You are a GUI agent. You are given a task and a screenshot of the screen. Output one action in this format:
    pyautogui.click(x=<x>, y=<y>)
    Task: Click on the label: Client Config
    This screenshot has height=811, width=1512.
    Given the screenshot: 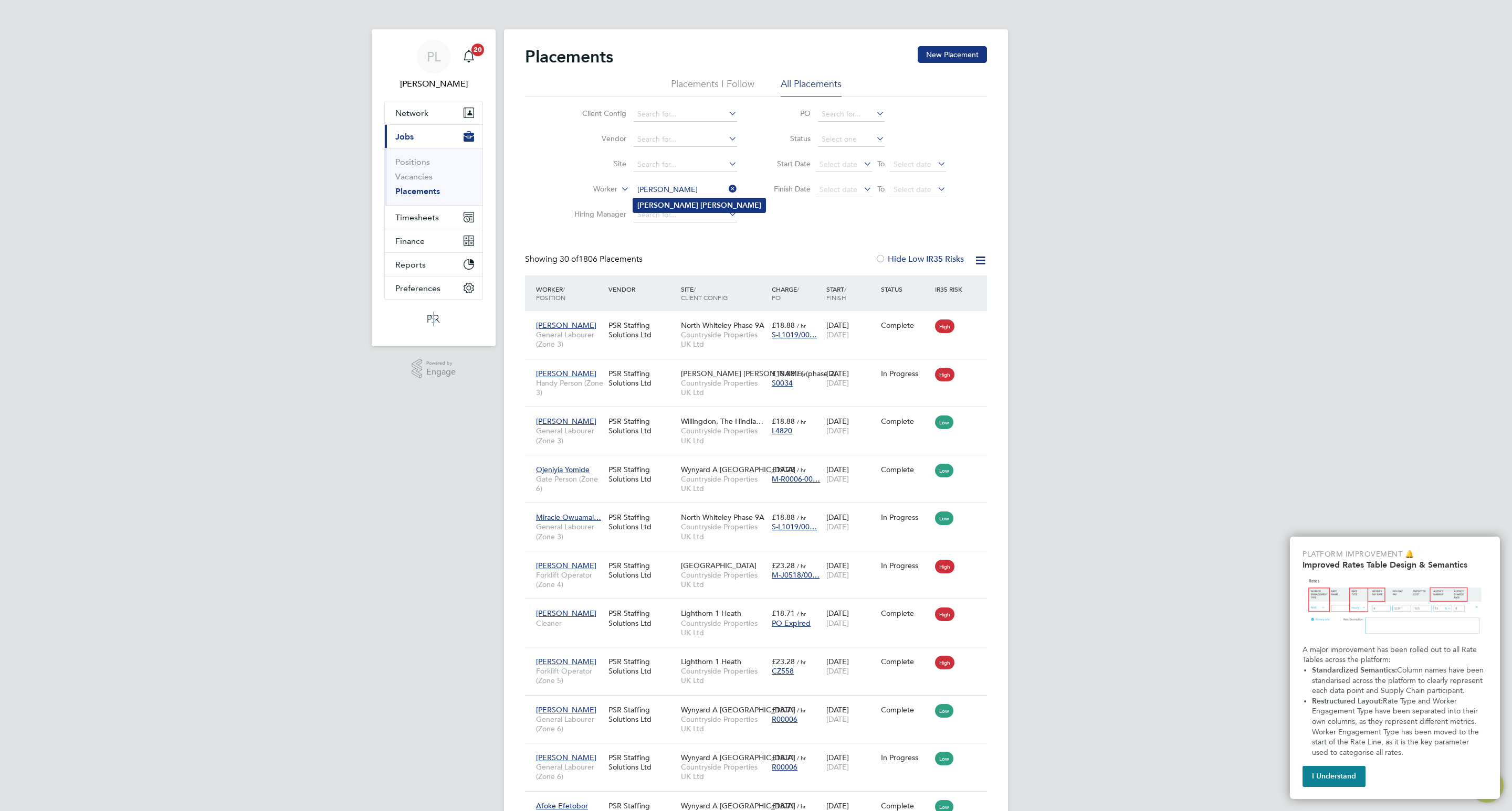 What is the action you would take?
    pyautogui.click(x=595, y=113)
    